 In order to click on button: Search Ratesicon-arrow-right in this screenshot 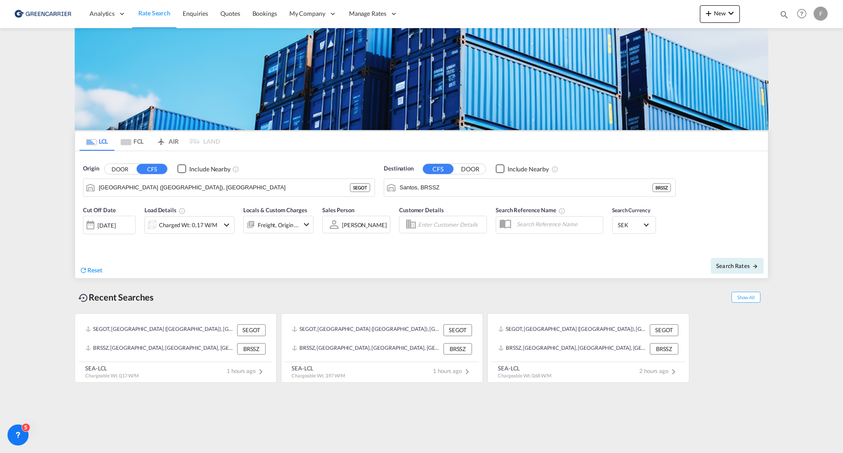, I will do `click(737, 266)`.